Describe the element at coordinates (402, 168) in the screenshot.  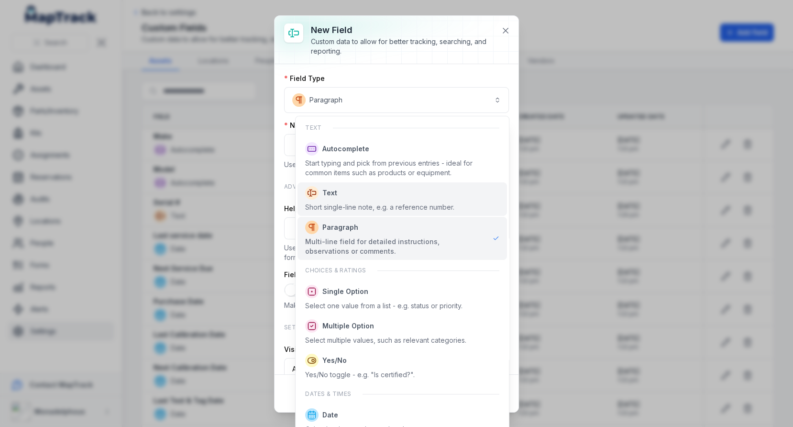
I see `div: Start typing and pick from previous entries - ideal for common items such as products or equipment.` at that location.